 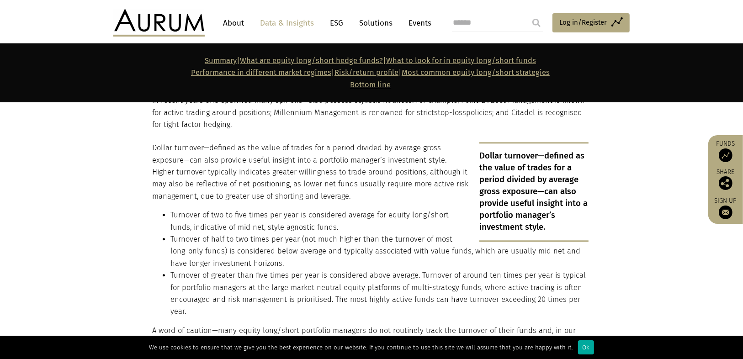 What do you see at coordinates (375, 23) in the screenshot?
I see `a: Solutions` at bounding box center [375, 23].